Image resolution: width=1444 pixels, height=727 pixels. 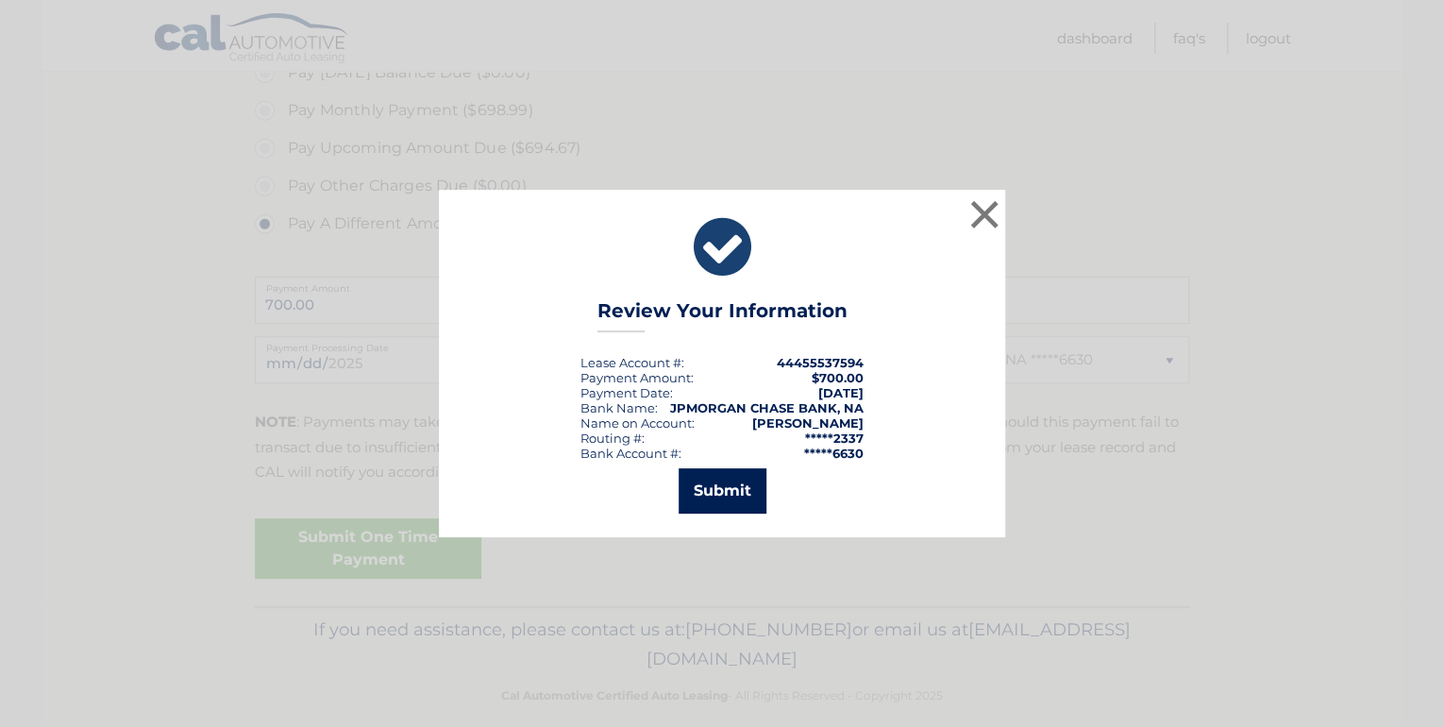 I want to click on div: Bank Name:, so click(x=619, y=408).